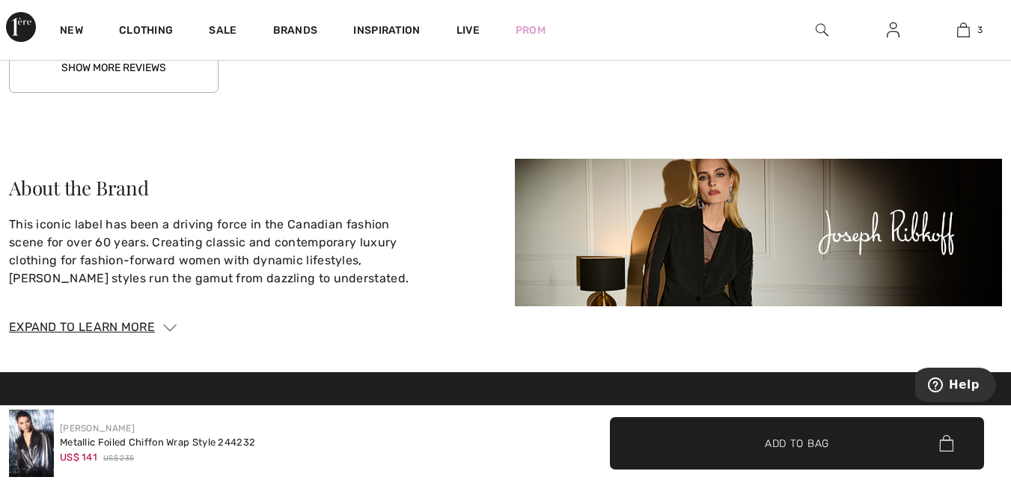 The height and width of the screenshot is (480, 1011). I want to click on a: 3, so click(963, 30).